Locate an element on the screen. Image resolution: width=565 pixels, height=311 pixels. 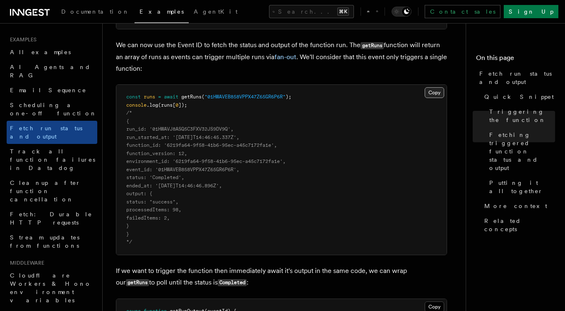
kbd: ⌘K is located at coordinates (343, 12).